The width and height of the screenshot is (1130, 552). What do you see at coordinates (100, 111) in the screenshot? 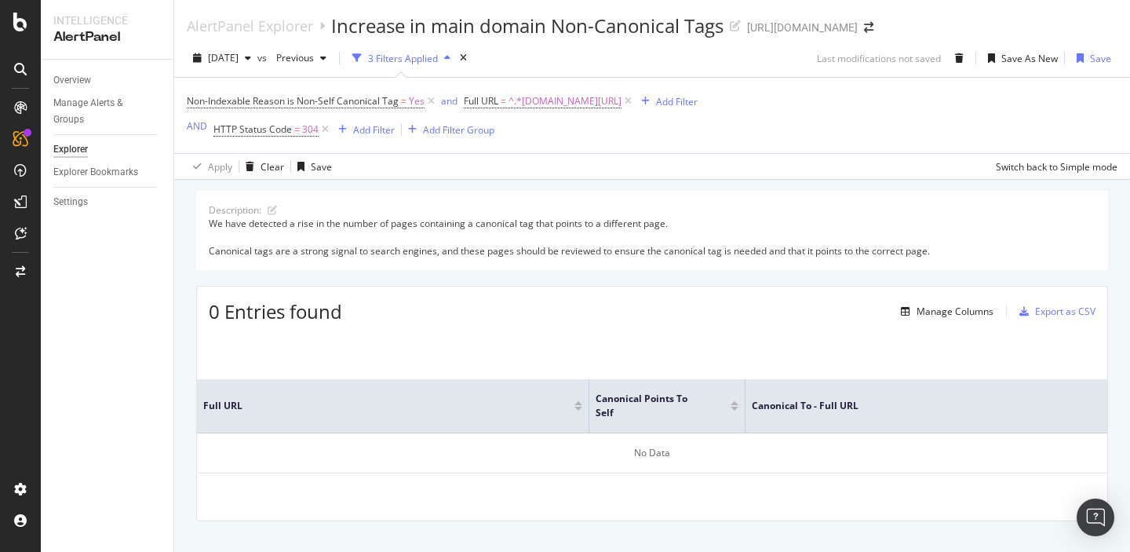
I see `div: Manage Alerts & Groups` at bounding box center [100, 111].